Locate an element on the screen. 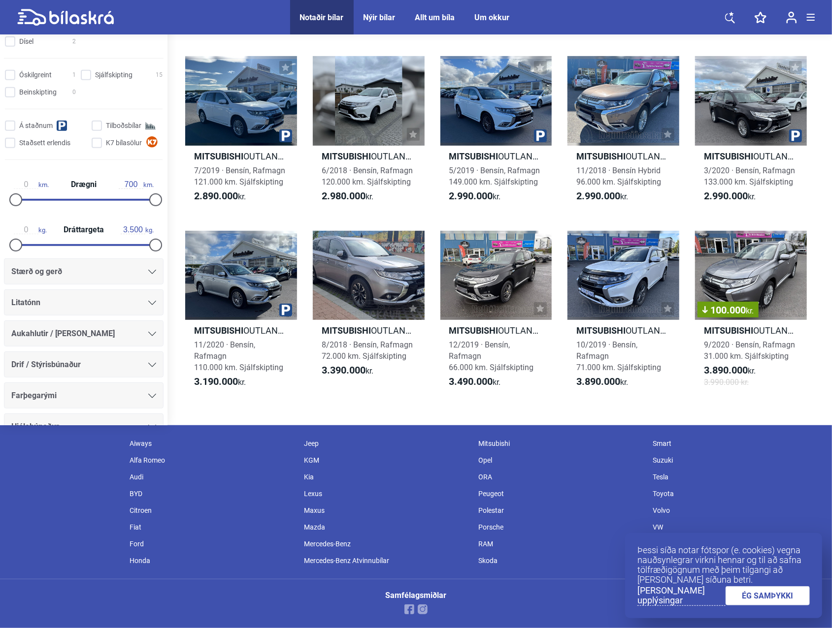 This screenshot has width=832, height=628. div: Tesla is located at coordinates (735, 477).